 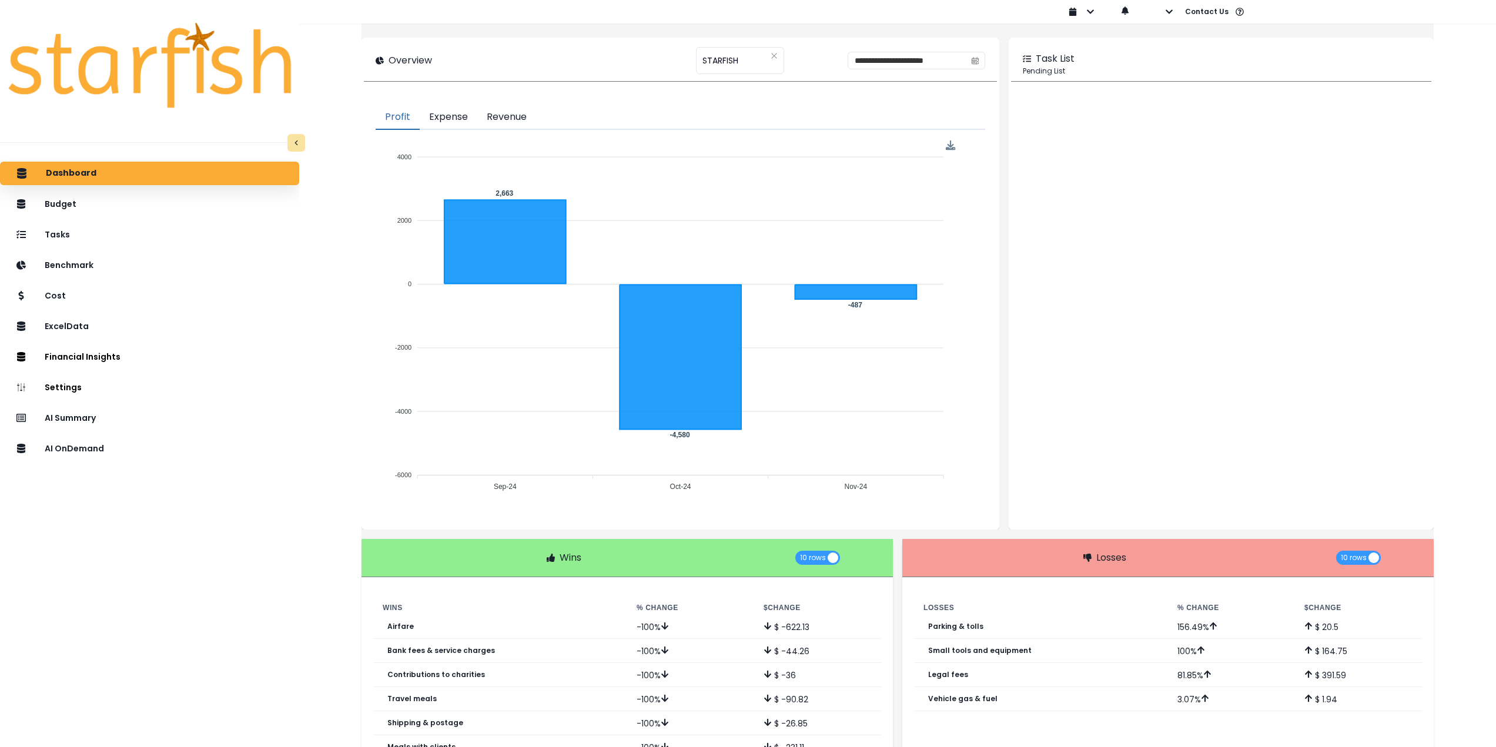 I want to click on p: Contributions to charities, so click(x=436, y=675).